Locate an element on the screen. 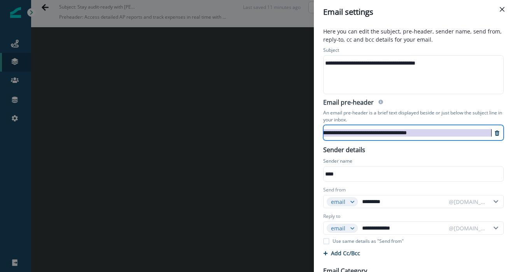 The height and width of the screenshot is (272, 513). svg: remove-preheader is located at coordinates (497, 133).